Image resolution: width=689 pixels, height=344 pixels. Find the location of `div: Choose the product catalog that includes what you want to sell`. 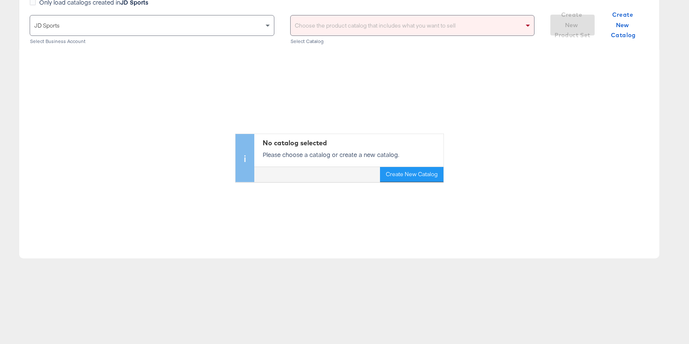

div: Choose the product catalog that includes what you want to sell is located at coordinates (413, 25).